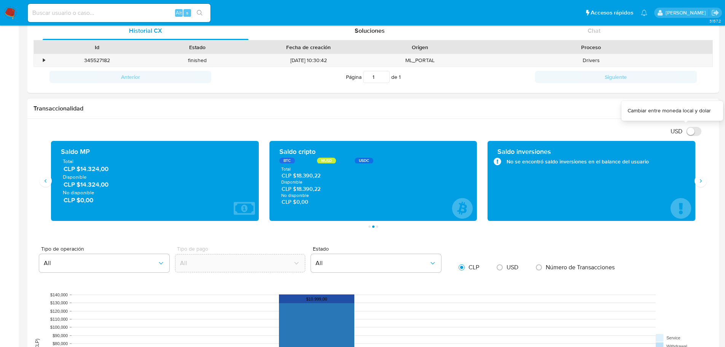 The width and height of the screenshot is (725, 347). Describe the element at coordinates (97, 47) in the screenshot. I see `div: Id` at that location.